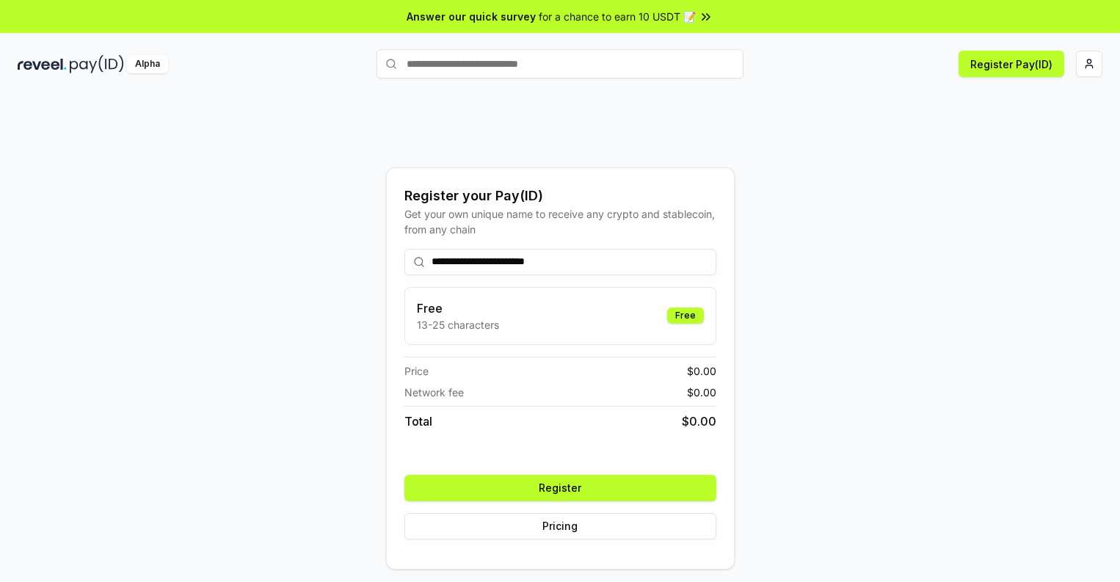 This screenshot has height=582, width=1120. Describe the element at coordinates (97, 64) in the screenshot. I see `img: pay_id` at that location.